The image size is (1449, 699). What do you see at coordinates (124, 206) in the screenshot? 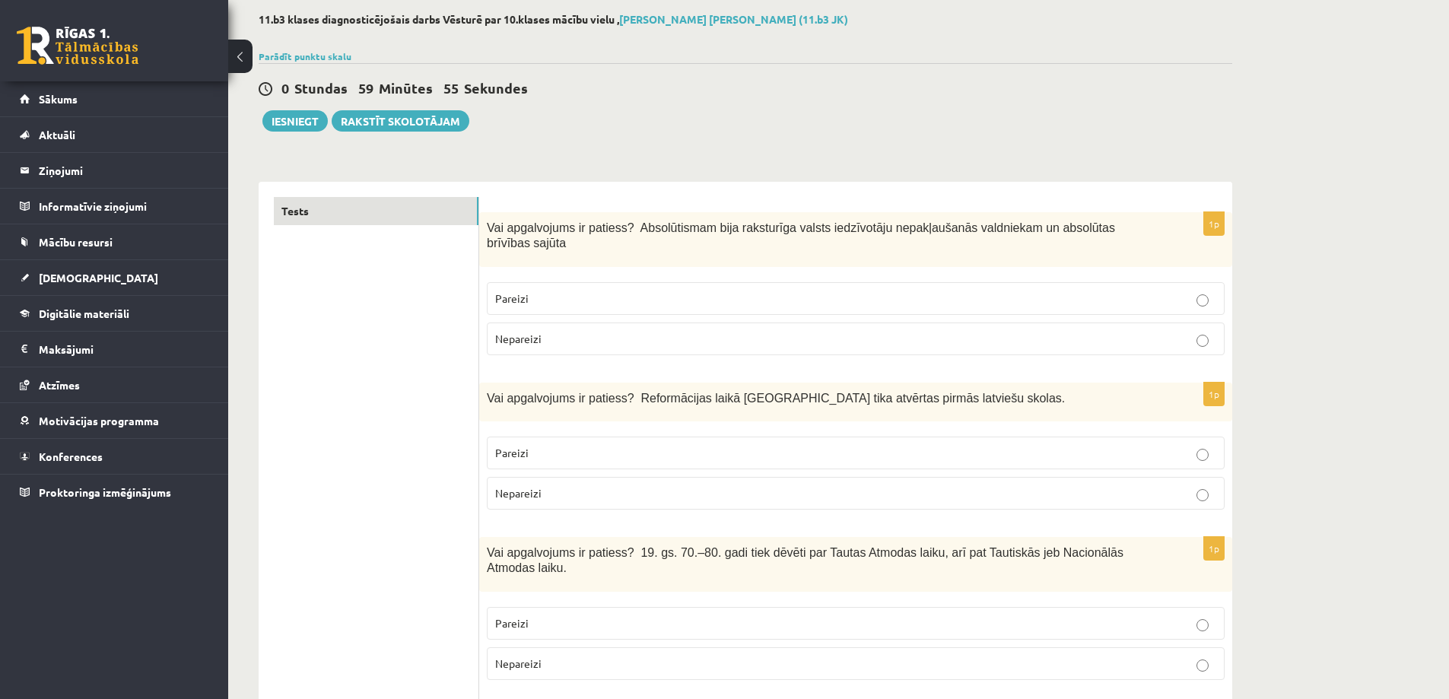
I see `legend: Informatīvie ziņojumi` at bounding box center [124, 206].